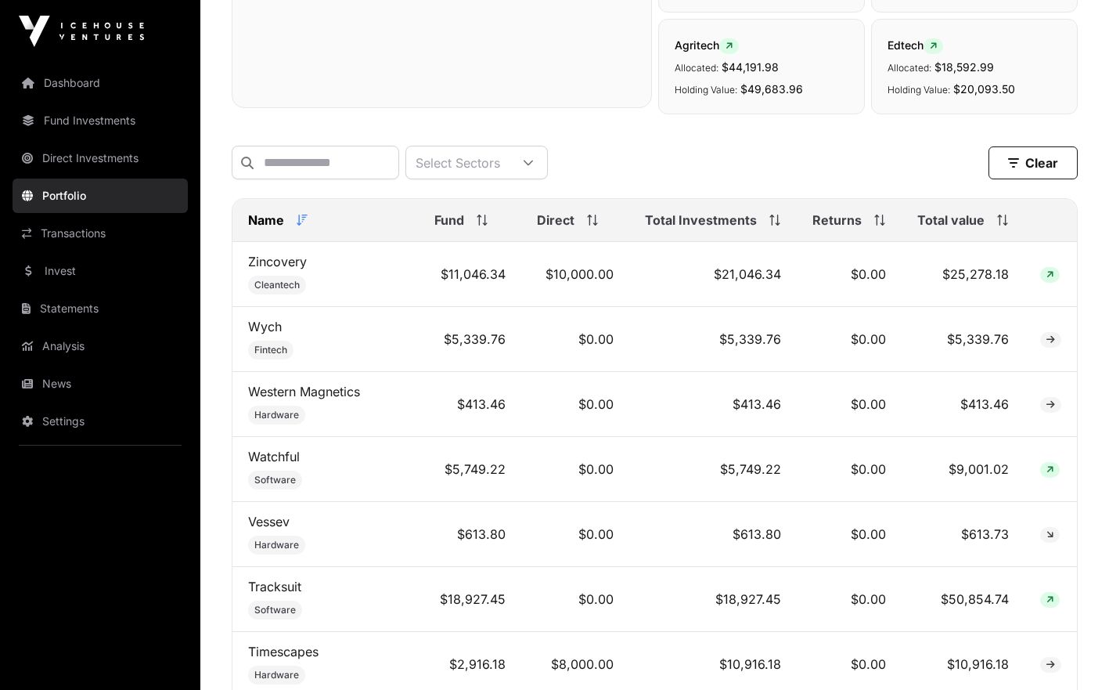  Describe the element at coordinates (750, 67) in the screenshot. I see `span: $44,191.98` at that location.